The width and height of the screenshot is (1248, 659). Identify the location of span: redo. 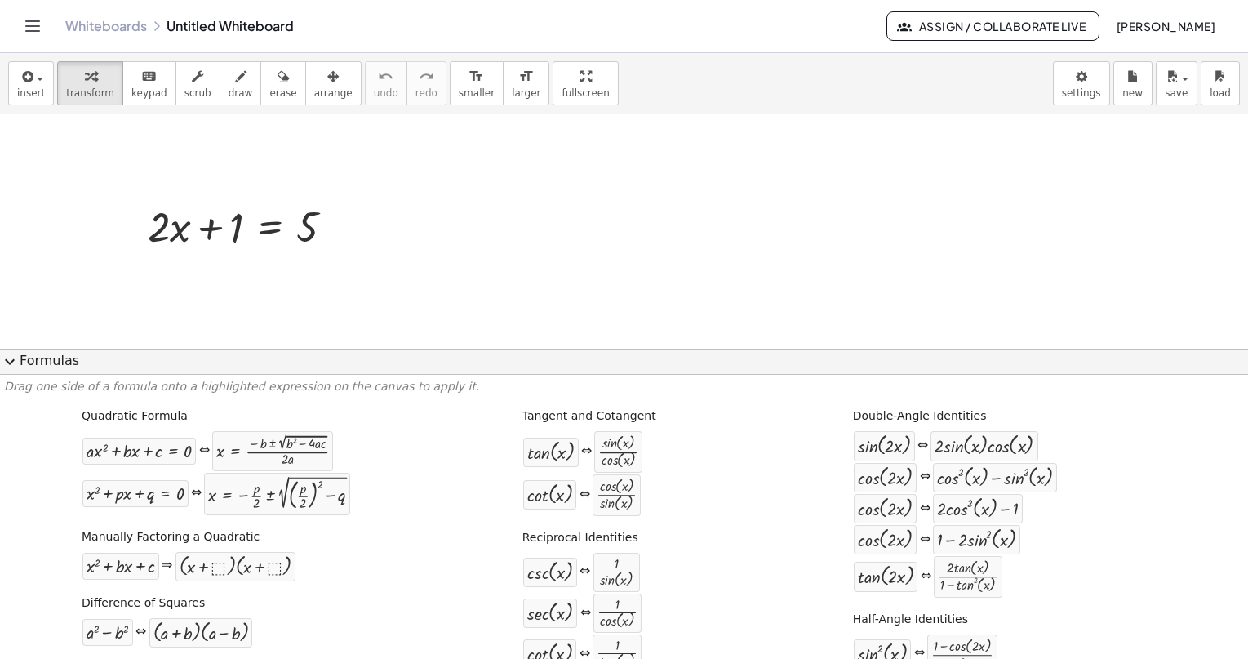
(426, 93).